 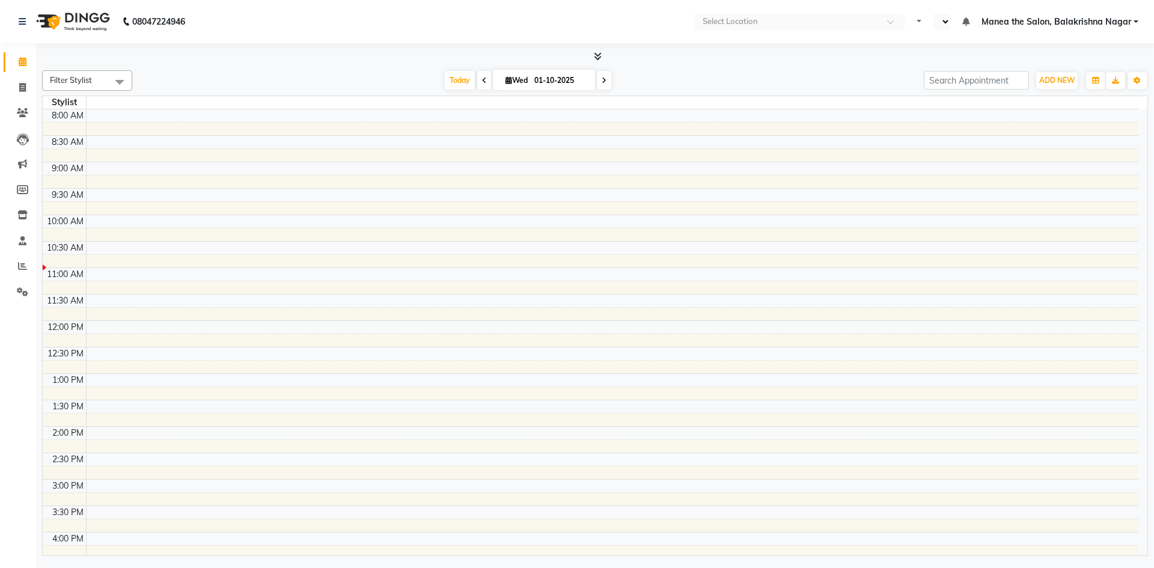 I want to click on div: 2:00 PM, so click(x=68, y=433).